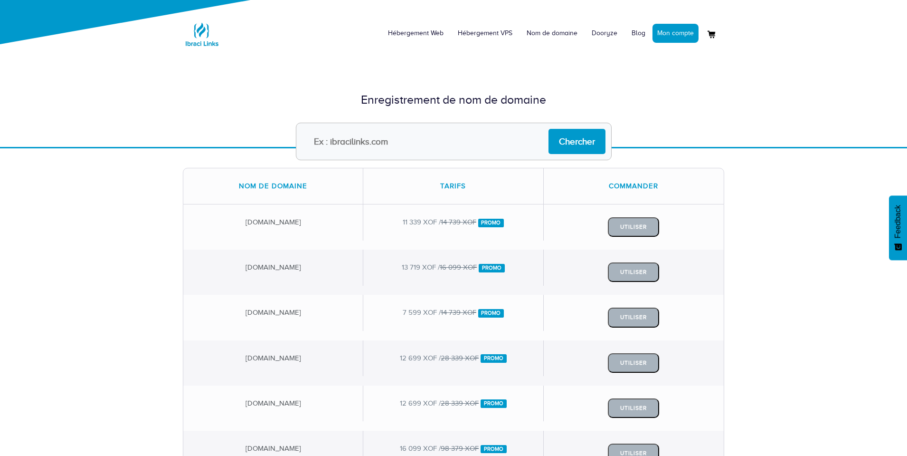 The width and height of the screenshot is (907, 456). What do you see at coordinates (898, 221) in the screenshot?
I see `span: Feedback` at bounding box center [898, 221].